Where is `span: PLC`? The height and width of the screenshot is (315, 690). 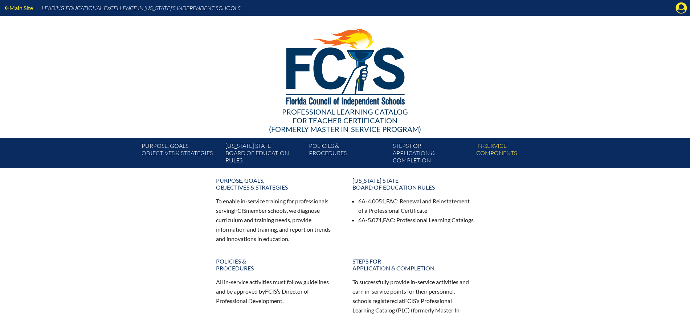 span: PLC is located at coordinates (403, 310).